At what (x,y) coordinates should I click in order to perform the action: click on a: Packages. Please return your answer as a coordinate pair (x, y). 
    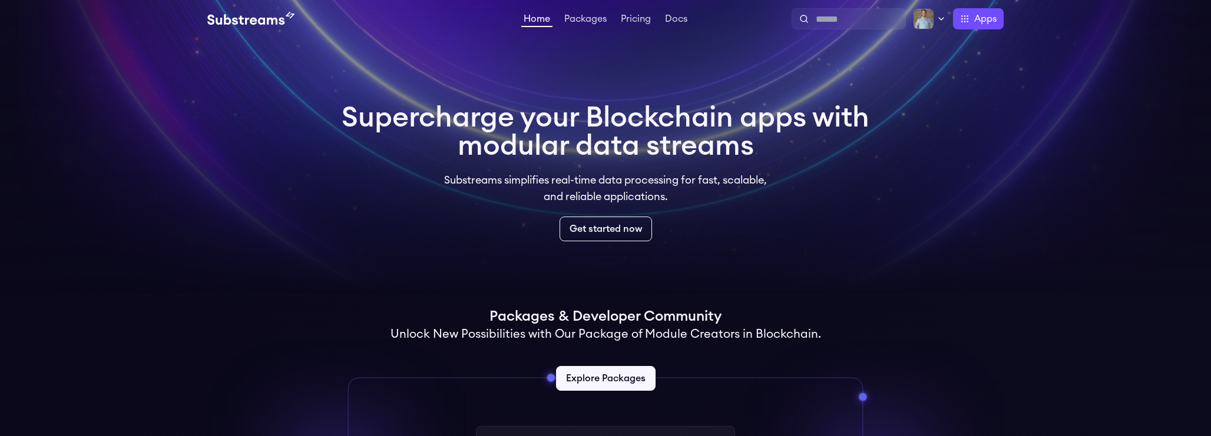
    Looking at the image, I should click on (585, 20).